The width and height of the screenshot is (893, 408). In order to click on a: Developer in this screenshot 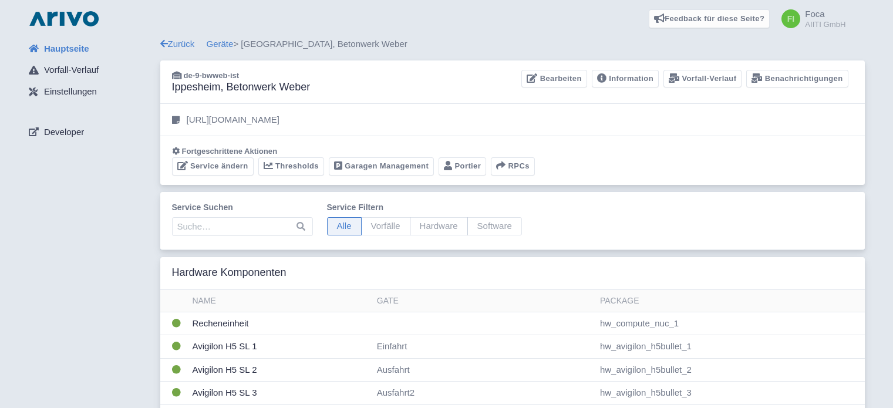, I will do `click(90, 132)`.